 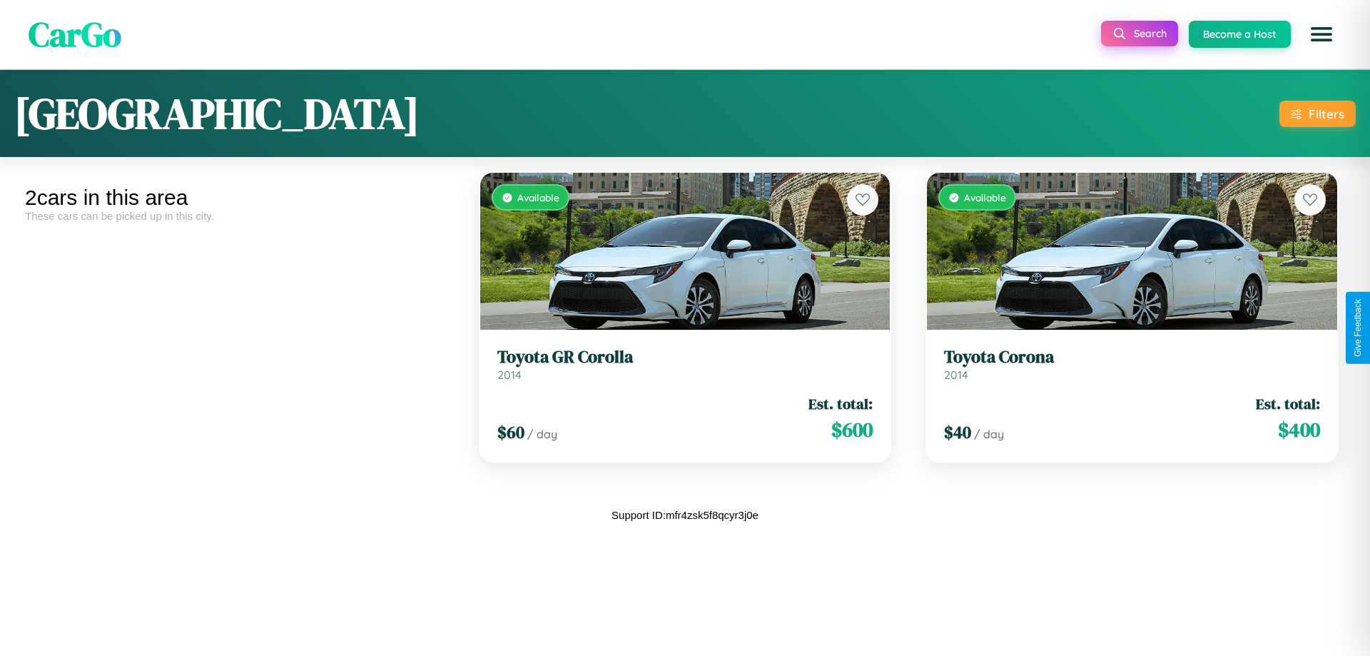 What do you see at coordinates (685, 357) in the screenshot?
I see `h3: Toyota GR Corolla` at bounding box center [685, 357].